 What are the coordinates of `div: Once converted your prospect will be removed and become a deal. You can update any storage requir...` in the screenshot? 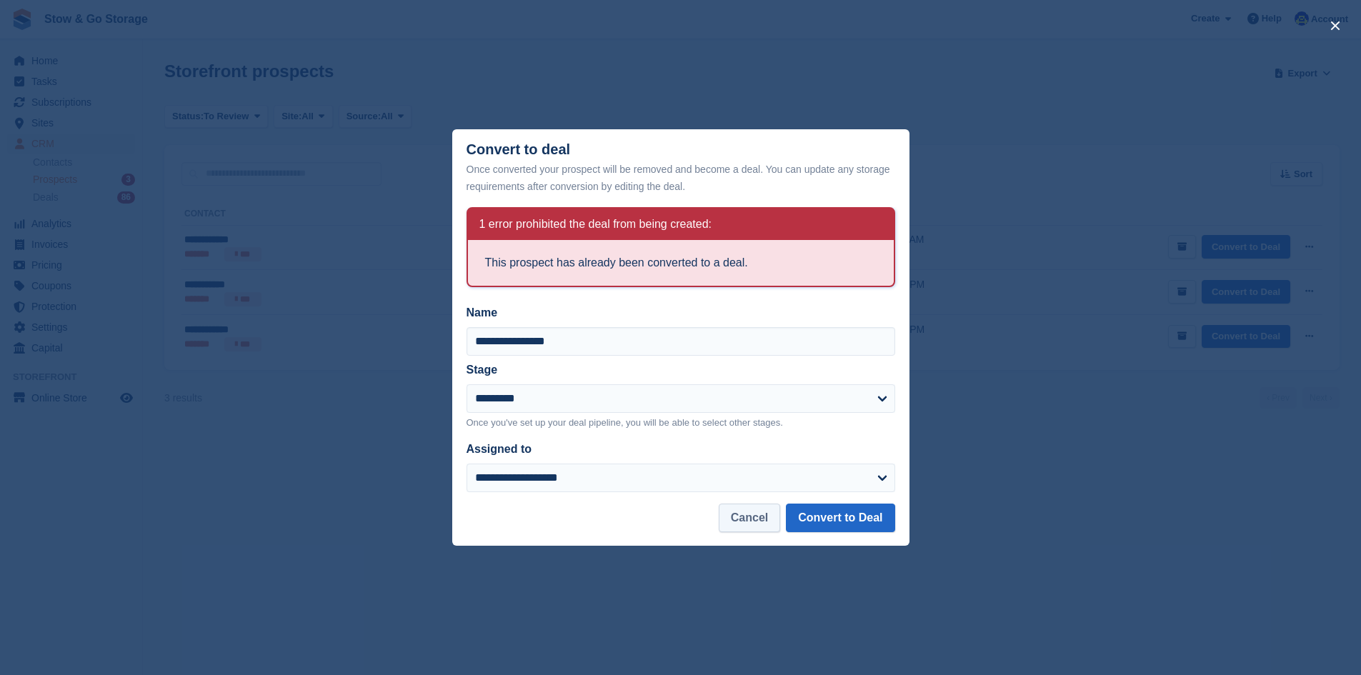 It's located at (681, 178).